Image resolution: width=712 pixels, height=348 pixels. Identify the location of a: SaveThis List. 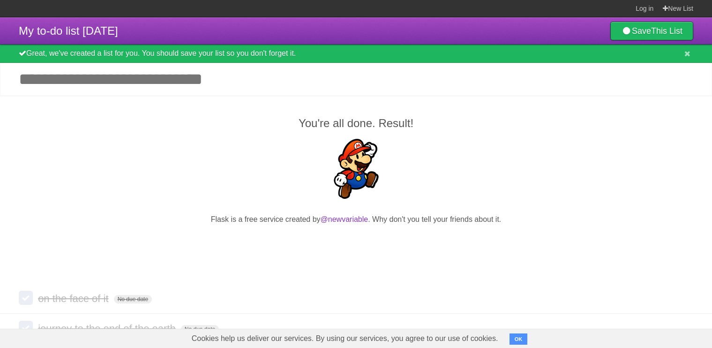
(651, 31).